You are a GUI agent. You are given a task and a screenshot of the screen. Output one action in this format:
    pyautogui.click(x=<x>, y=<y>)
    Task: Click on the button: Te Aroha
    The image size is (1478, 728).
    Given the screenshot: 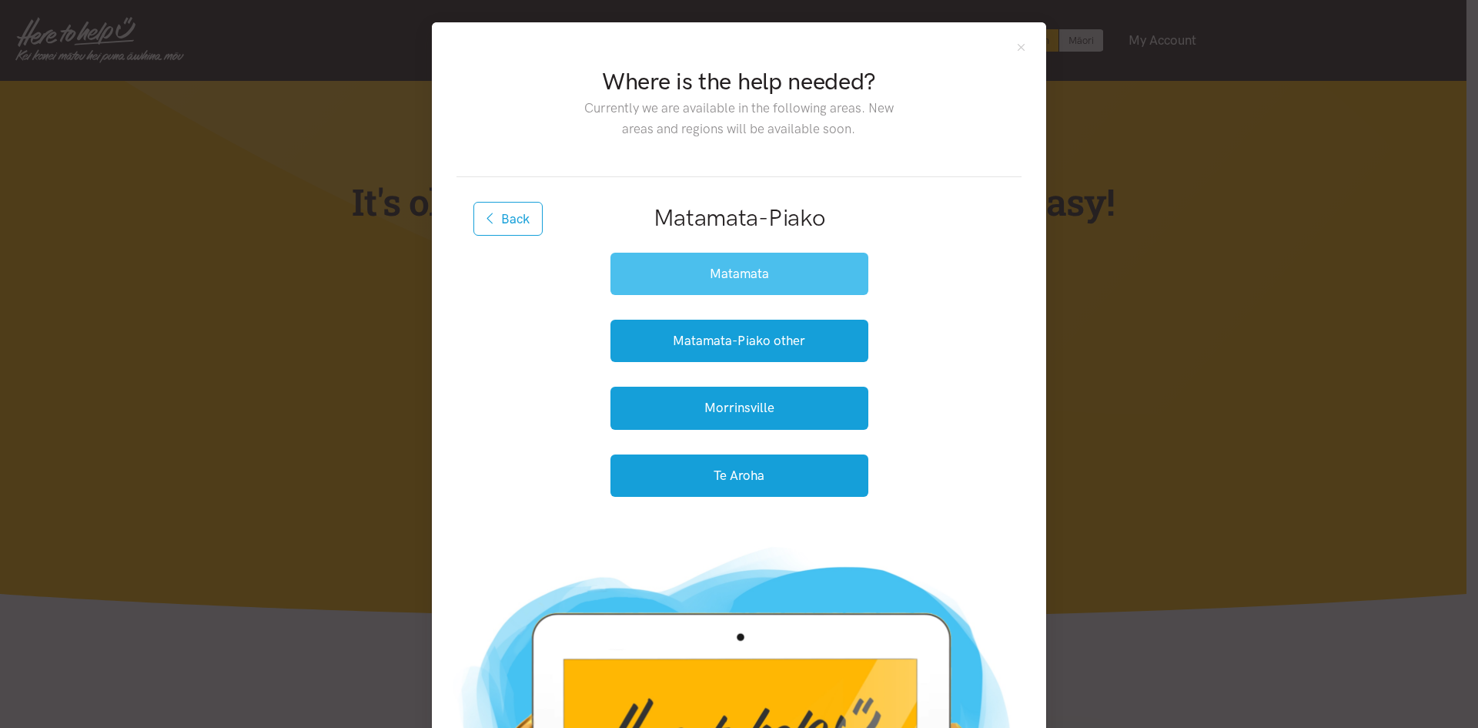 What is the action you would take?
    pyautogui.click(x=739, y=475)
    